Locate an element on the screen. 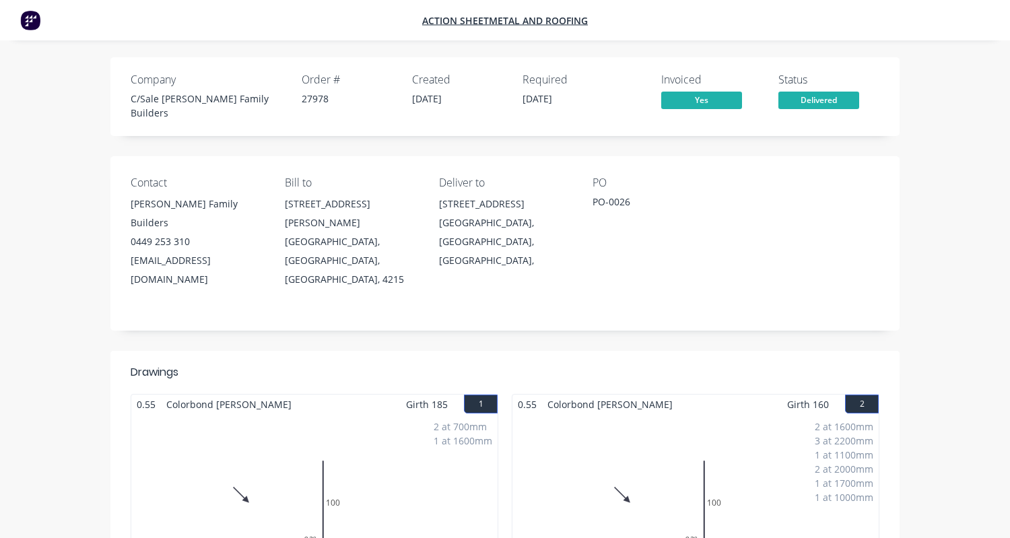 The width and height of the screenshot is (1010, 538). span: Action Sheetmetal and Roofing is located at coordinates (505, 20).